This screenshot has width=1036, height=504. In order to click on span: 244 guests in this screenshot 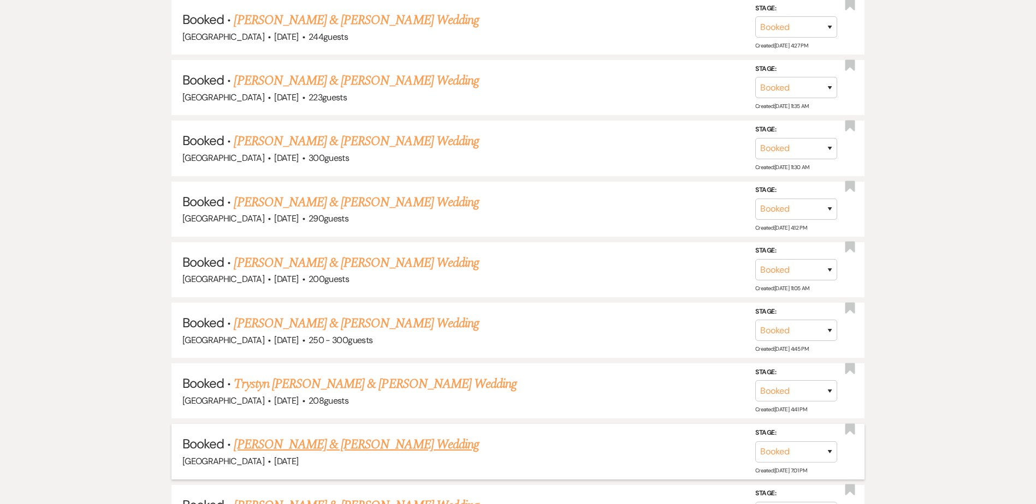, I will do `click(328, 37)`.